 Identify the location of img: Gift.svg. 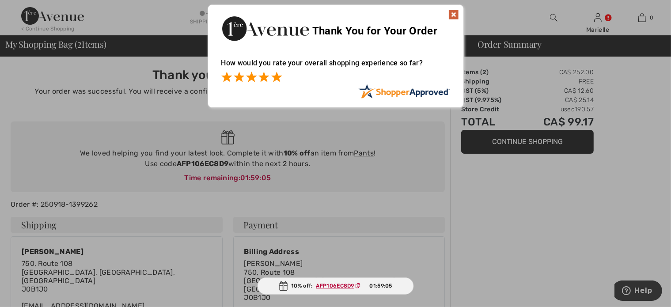
(283, 286).